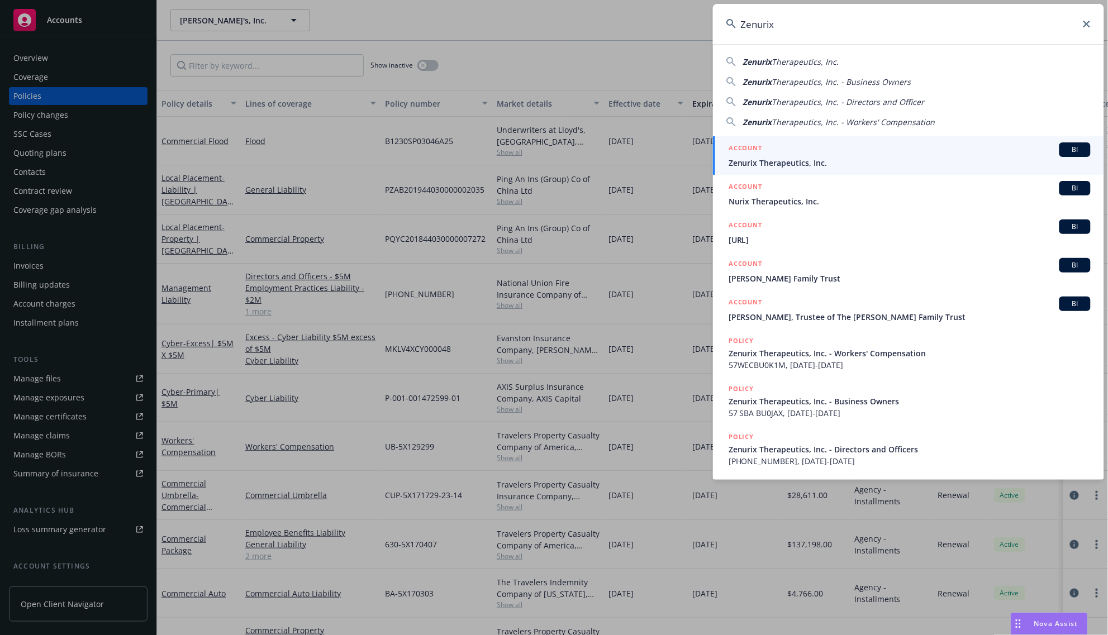 The width and height of the screenshot is (1108, 635). What do you see at coordinates (909, 155) in the screenshot?
I see `a: ACCOUNTBIZenurix Therapeutics, Inc.` at bounding box center [909, 155].